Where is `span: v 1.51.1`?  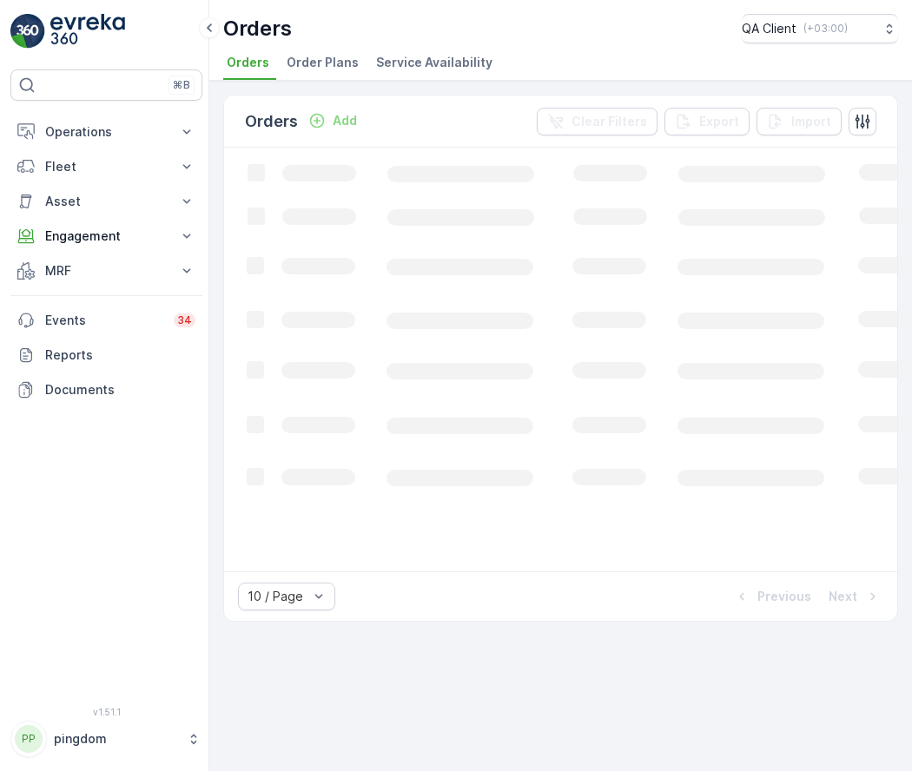
span: v 1.51.1 is located at coordinates (106, 712).